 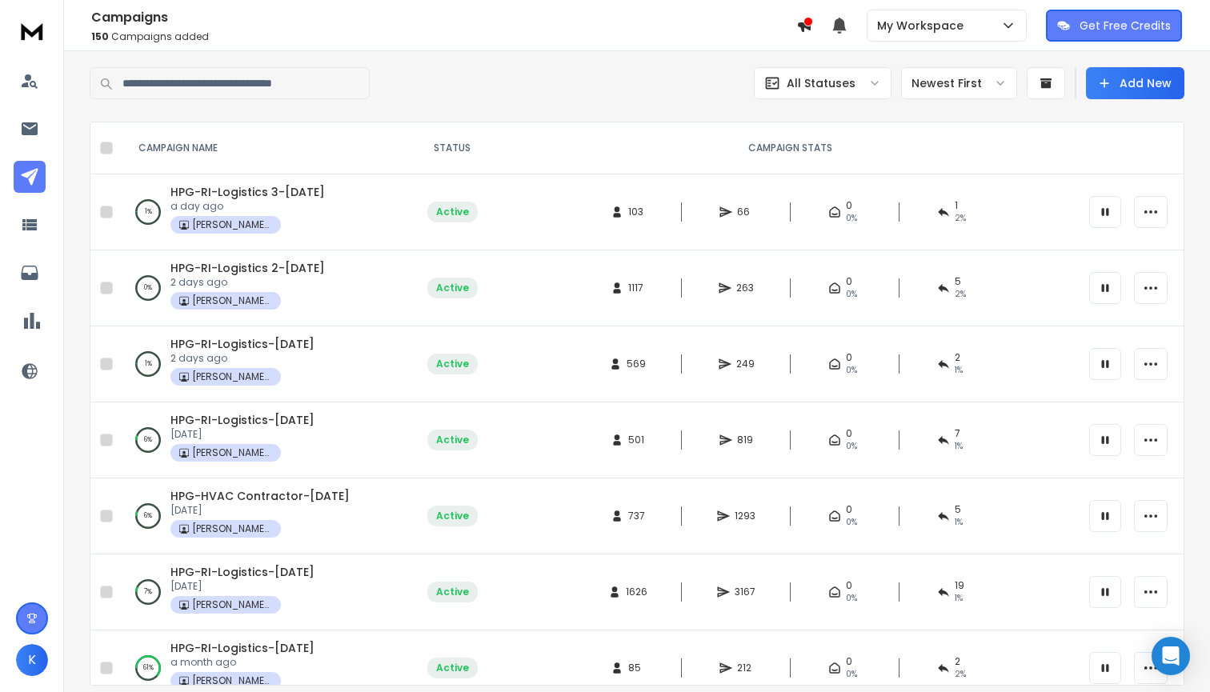 What do you see at coordinates (148, 668) in the screenshot?
I see `p: 61 %` at bounding box center [148, 668].